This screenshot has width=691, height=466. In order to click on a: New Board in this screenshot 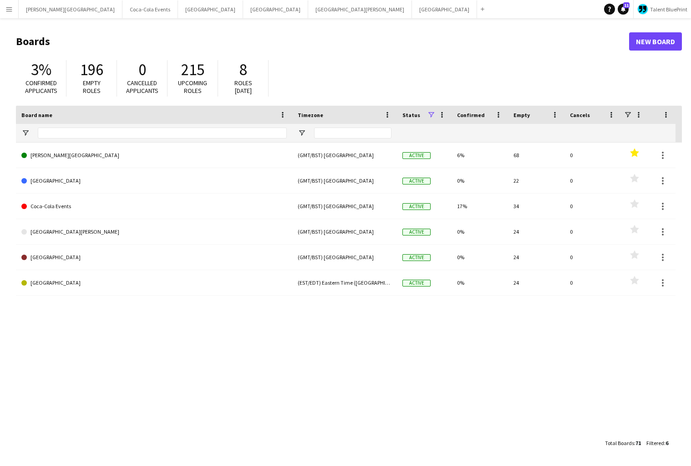, I will do `click(655, 41)`.